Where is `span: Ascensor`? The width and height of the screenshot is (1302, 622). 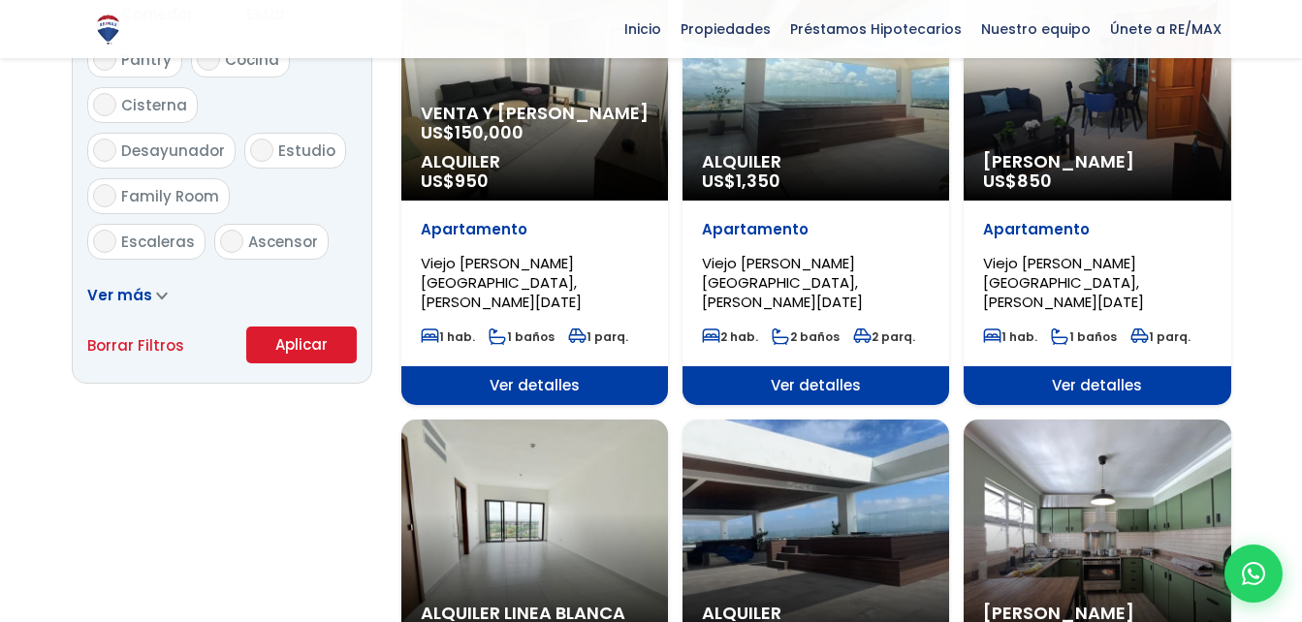 span: Ascensor is located at coordinates (283, 241).